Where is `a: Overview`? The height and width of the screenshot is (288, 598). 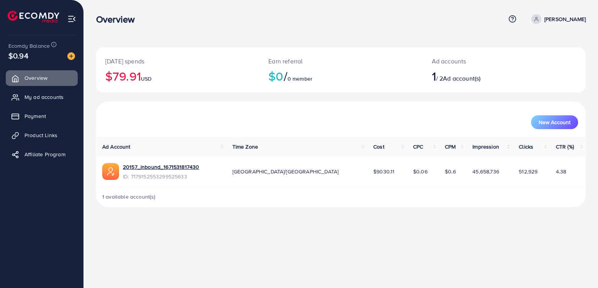 a: Overview is located at coordinates (42, 78).